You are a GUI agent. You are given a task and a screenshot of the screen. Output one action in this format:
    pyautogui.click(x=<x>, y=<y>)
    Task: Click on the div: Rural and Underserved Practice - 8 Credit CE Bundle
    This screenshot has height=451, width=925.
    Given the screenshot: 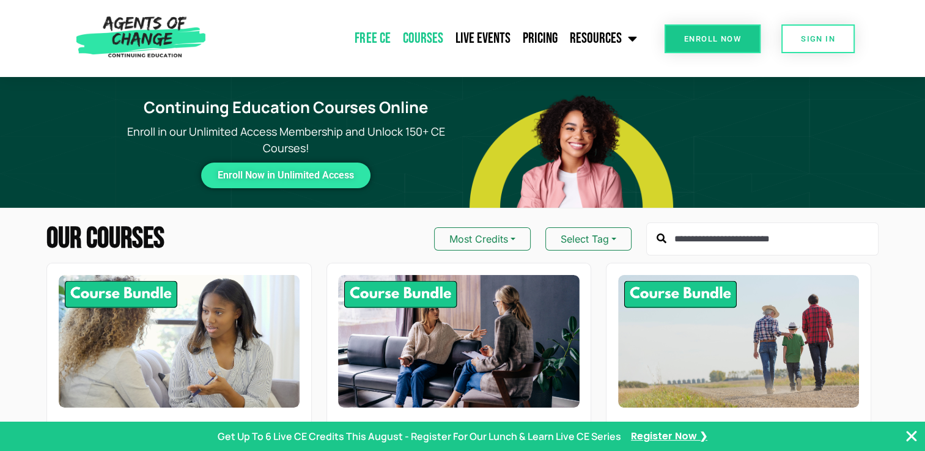 What is the action you would take?
    pyautogui.click(x=739, y=342)
    